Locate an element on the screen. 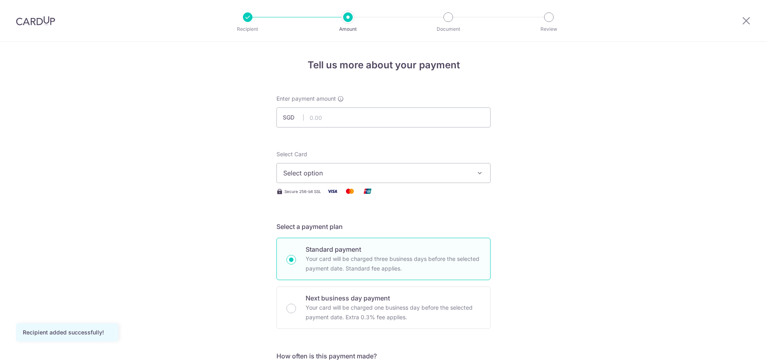 The height and width of the screenshot is (364, 767). p: Next business day payment is located at coordinates (393, 298).